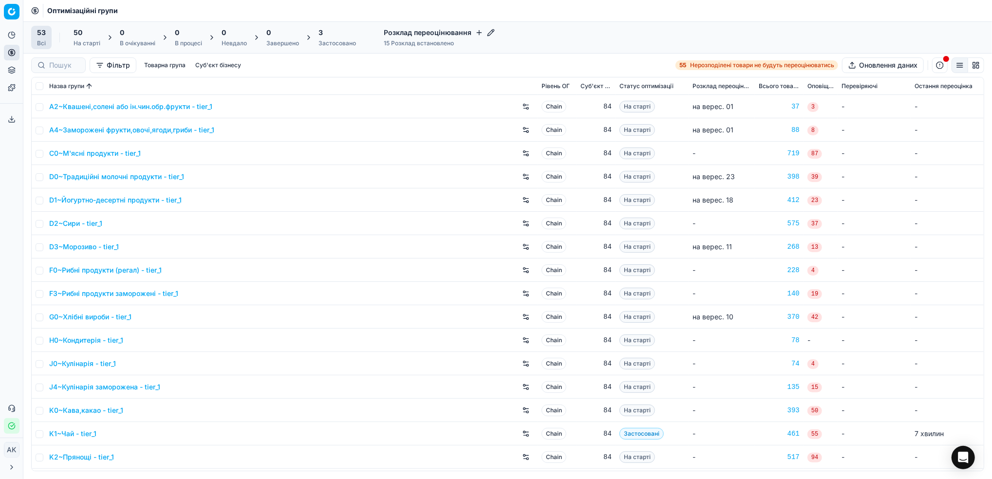 This screenshot has width=992, height=479. Describe the element at coordinates (815, 388) in the screenshot. I see `span: 15` at that location.